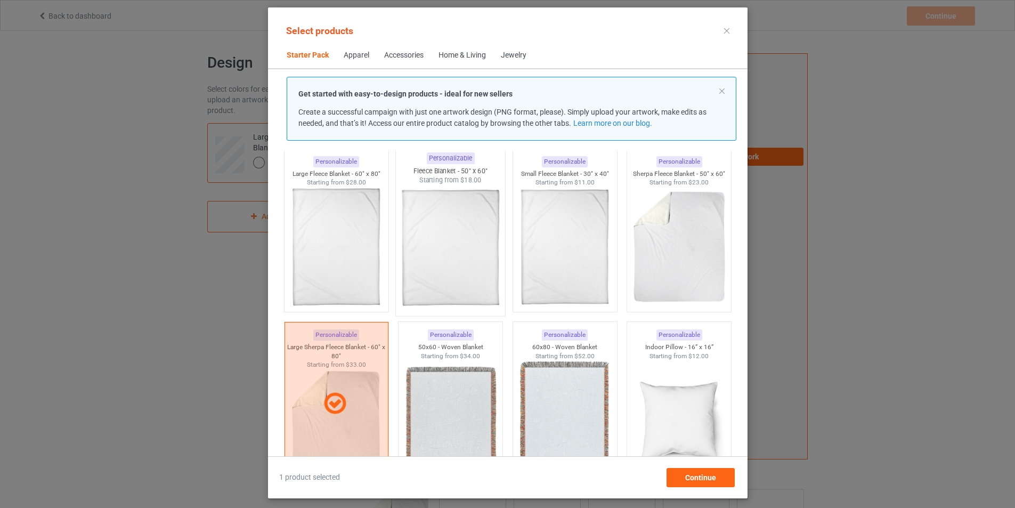 Image resolution: width=1015 pixels, height=508 pixels. Describe the element at coordinates (699, 356) in the screenshot. I see `span: $12.00` at that location.